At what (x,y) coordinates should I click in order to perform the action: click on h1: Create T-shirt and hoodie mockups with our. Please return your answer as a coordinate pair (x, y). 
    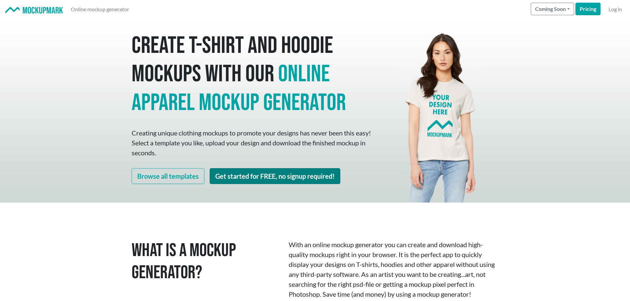
    Looking at the image, I should click on (252, 74).